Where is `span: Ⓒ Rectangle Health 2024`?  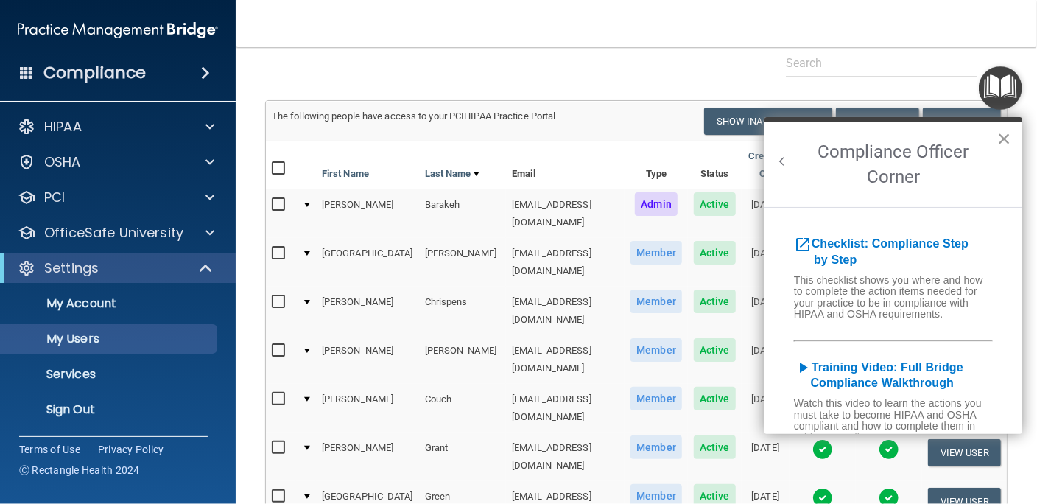
span: Ⓒ Rectangle Health 2024 is located at coordinates (80, 470).